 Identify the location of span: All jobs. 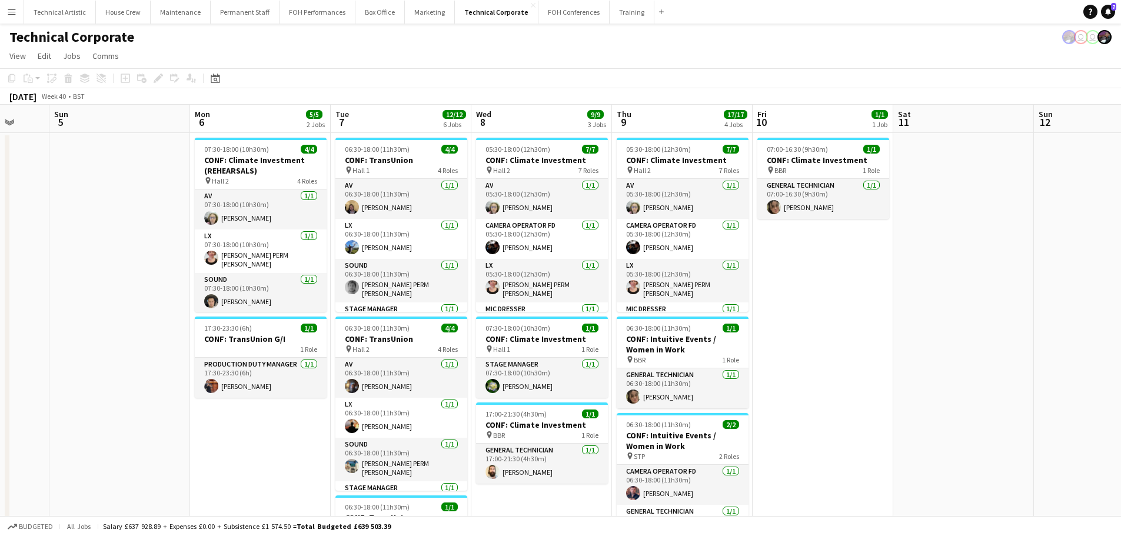
(79, 526).